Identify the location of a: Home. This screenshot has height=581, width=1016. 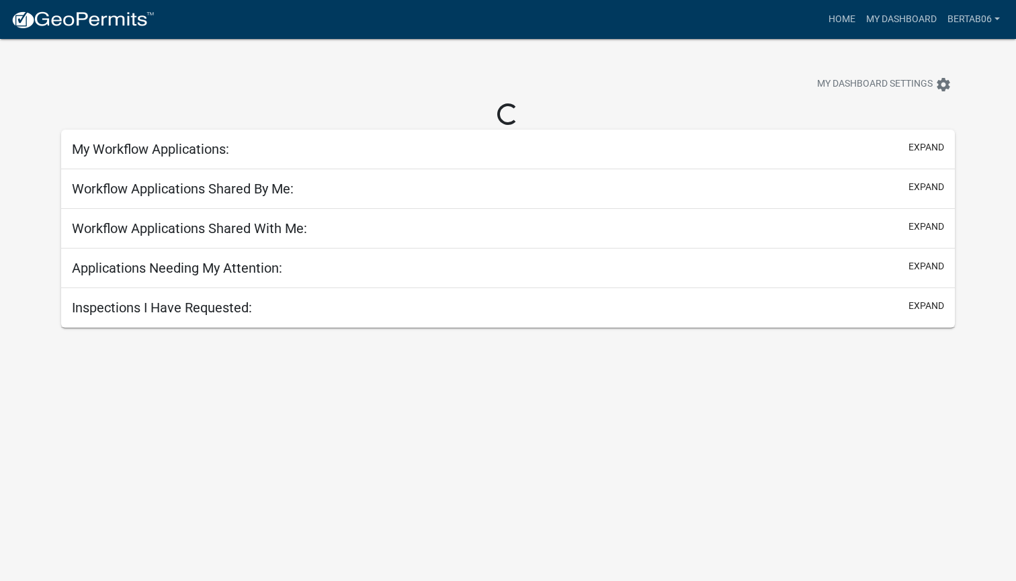
(842, 19).